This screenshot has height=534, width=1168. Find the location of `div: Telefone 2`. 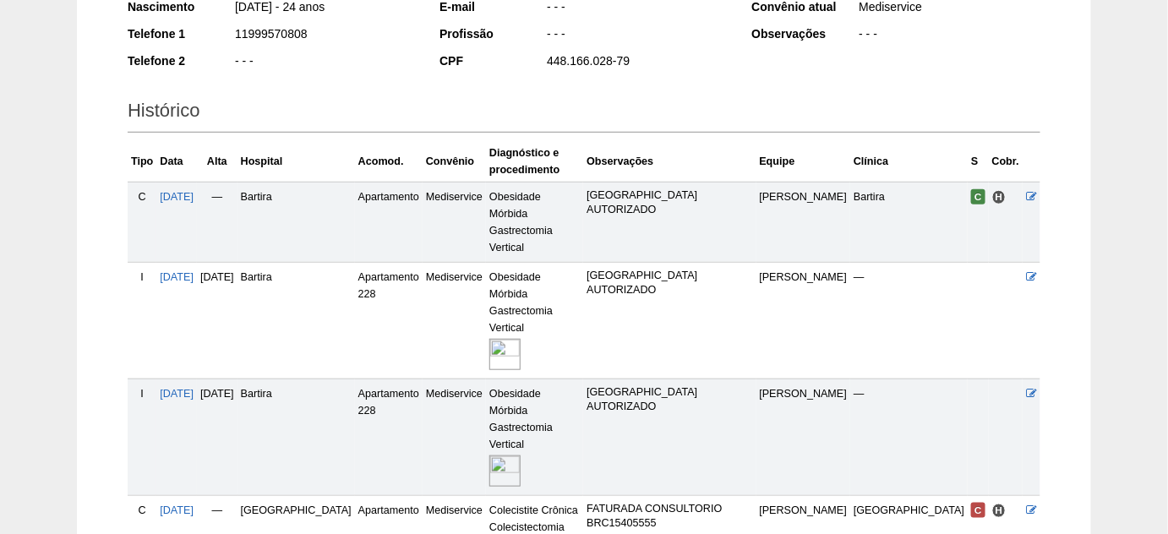

div: Telefone 2 is located at coordinates (180, 61).